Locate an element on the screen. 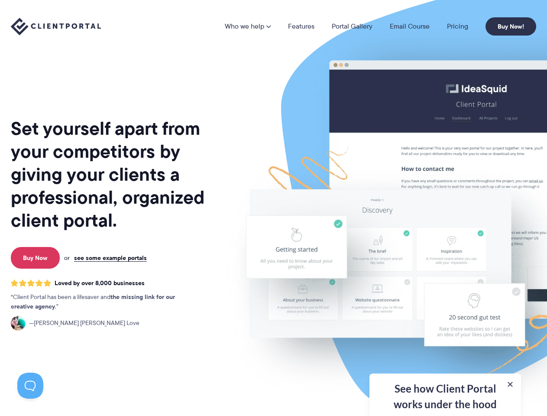  a: Email Course is located at coordinates (410, 26).